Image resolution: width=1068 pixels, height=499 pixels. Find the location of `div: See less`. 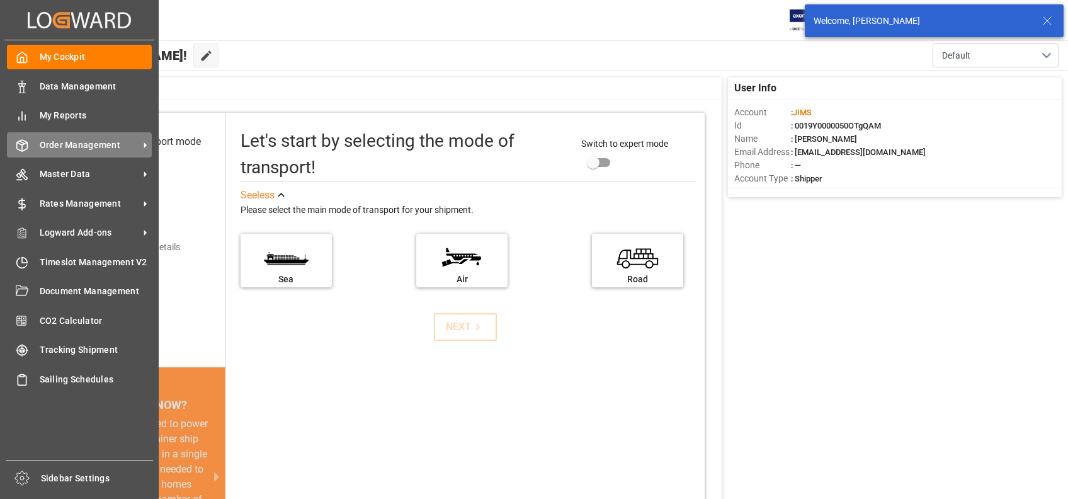

div: See less is located at coordinates (258, 195).